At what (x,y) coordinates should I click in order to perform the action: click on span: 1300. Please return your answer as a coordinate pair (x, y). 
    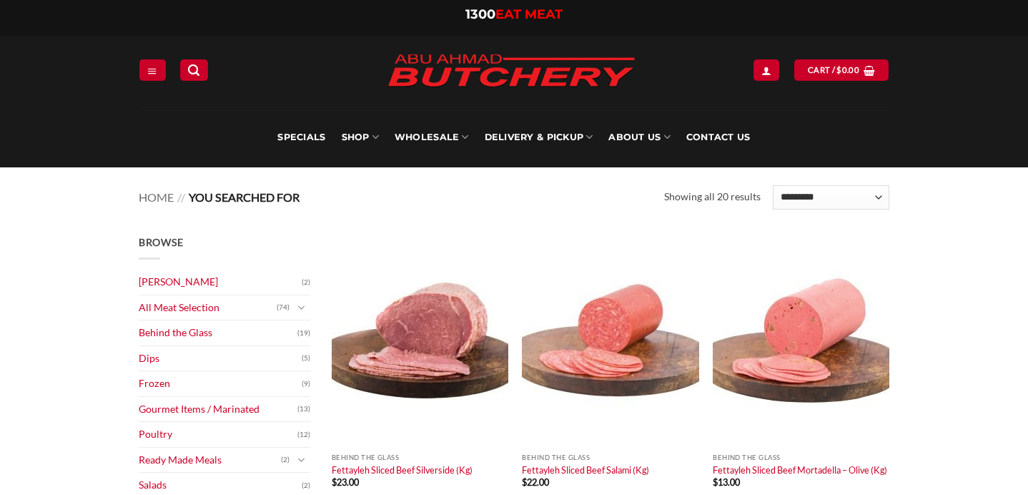
    Looking at the image, I should click on (480, 14).